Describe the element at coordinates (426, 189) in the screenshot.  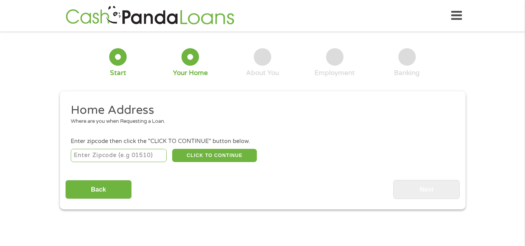
I see `input: Next` at that location.